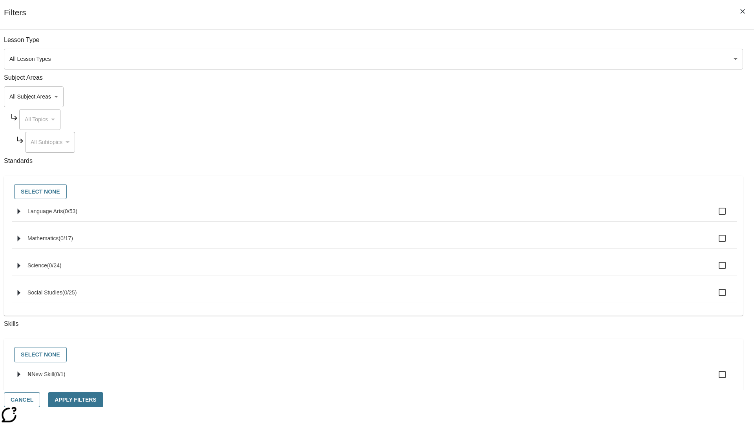  What do you see at coordinates (69, 292) in the screenshot?
I see `span: 0 standards selected/25 standards in group` at bounding box center [69, 292].